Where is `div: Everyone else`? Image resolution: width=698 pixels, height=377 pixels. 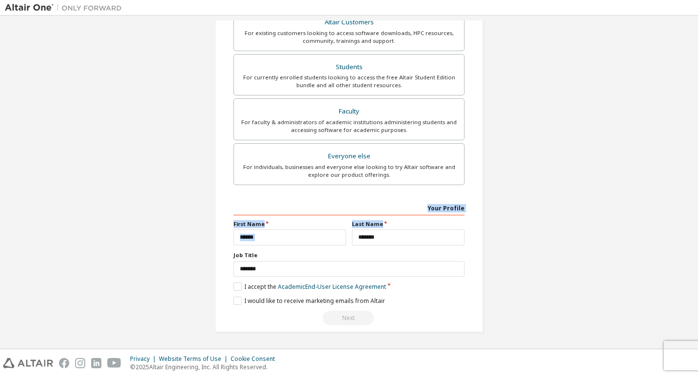
div: Everyone else is located at coordinates (349, 157).